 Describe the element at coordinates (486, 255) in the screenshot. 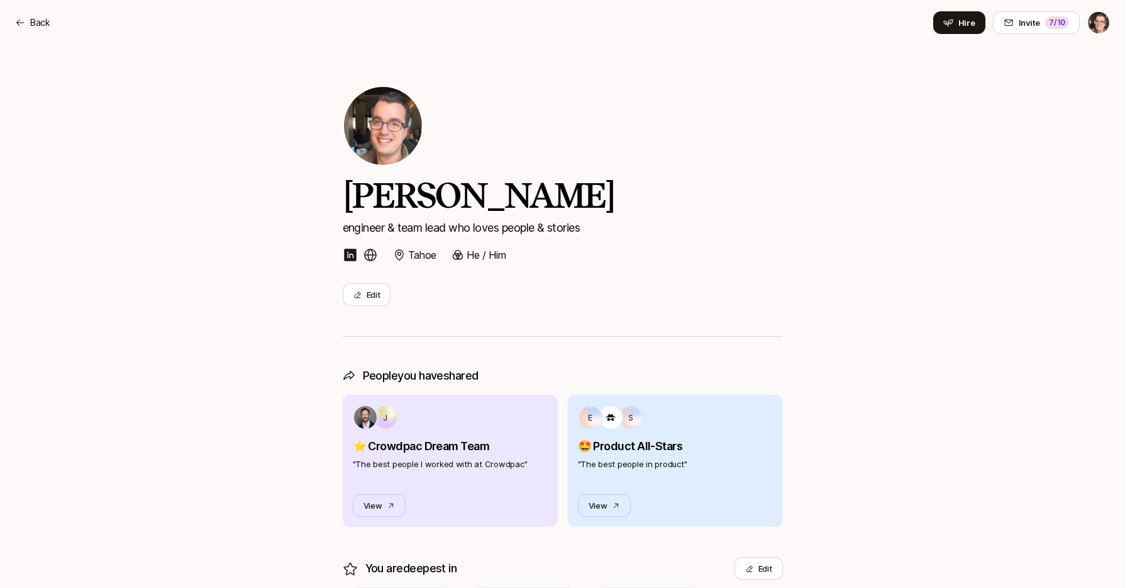

I see `p: He / Him` at that location.